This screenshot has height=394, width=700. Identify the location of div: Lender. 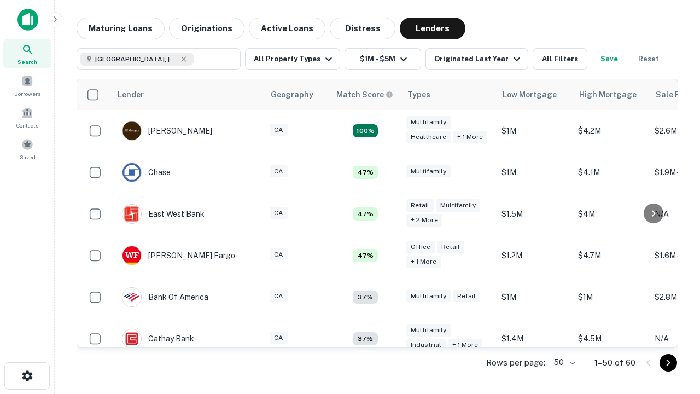
(131, 95).